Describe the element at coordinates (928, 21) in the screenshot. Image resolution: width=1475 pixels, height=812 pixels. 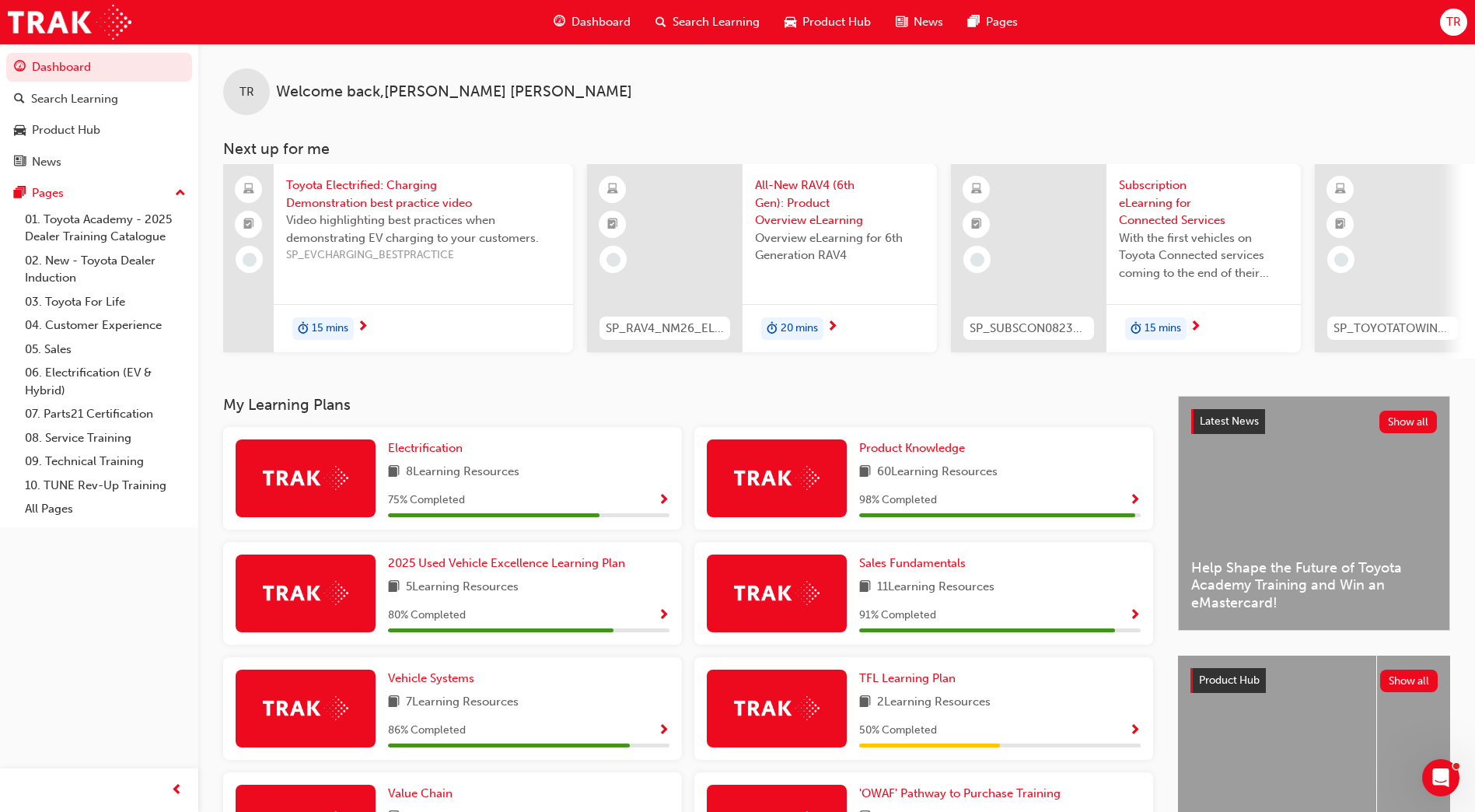
I see `span: News` at that location.